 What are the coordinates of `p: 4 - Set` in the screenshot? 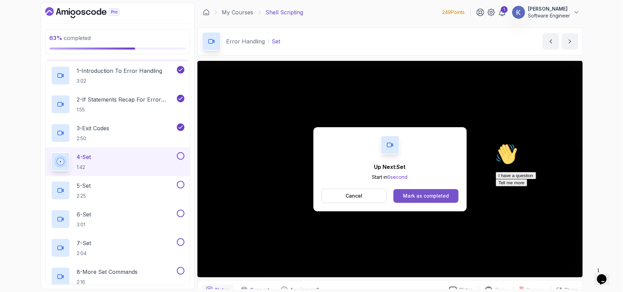 It's located at (84, 157).